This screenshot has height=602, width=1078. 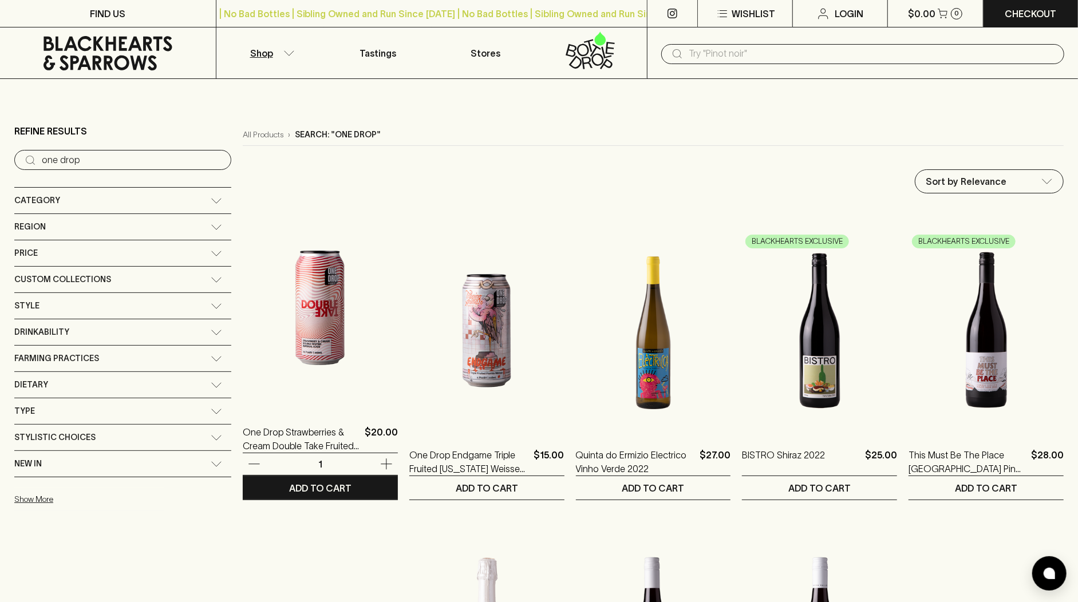 What do you see at coordinates (122, 306) in the screenshot?
I see `div: Style` at bounding box center [122, 306].